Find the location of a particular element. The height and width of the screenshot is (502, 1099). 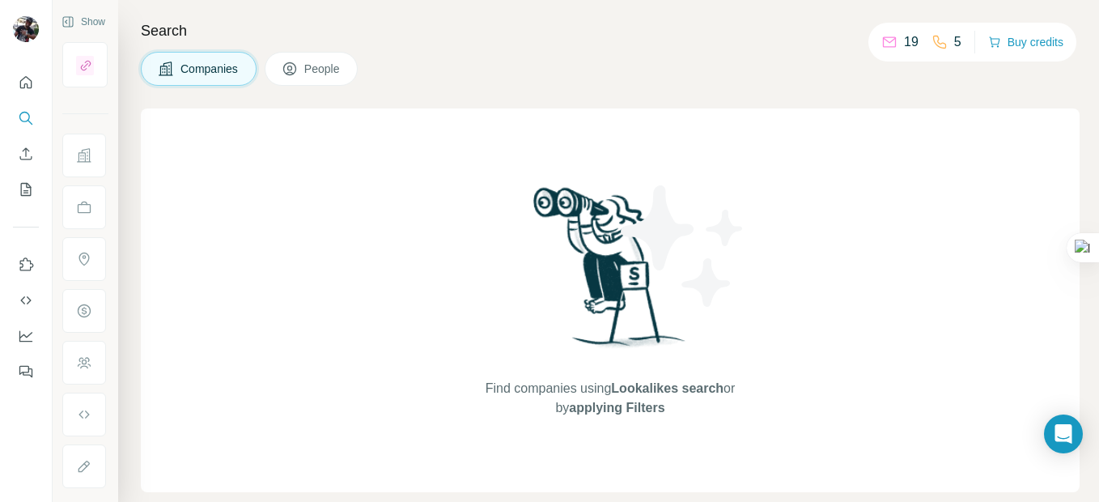

button: Show is located at coordinates (83, 22).